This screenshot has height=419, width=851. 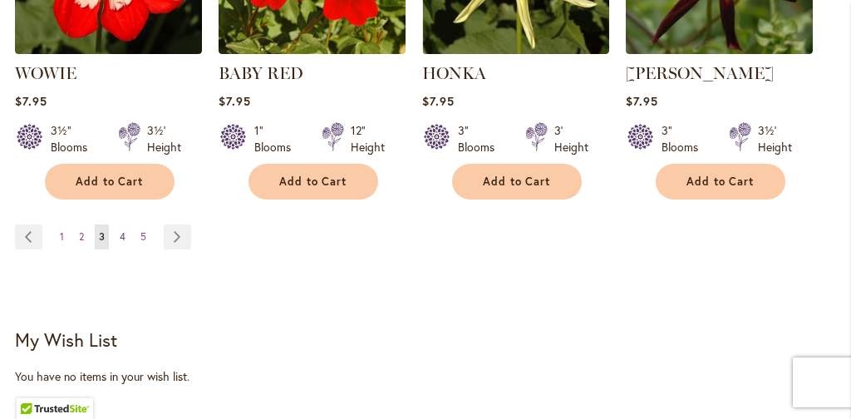 What do you see at coordinates (278, 139) in the screenshot?
I see `div: 1" Blooms` at bounding box center [278, 139].